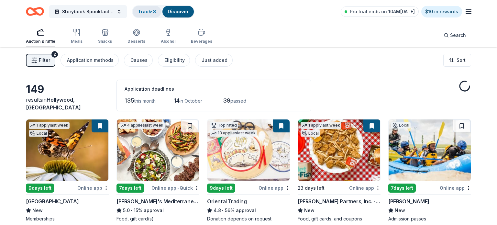 Image resolution: width=497 pixels, height=225 pixels. Describe the element at coordinates (35, 11) in the screenshot. I see `a: Home` at that location.